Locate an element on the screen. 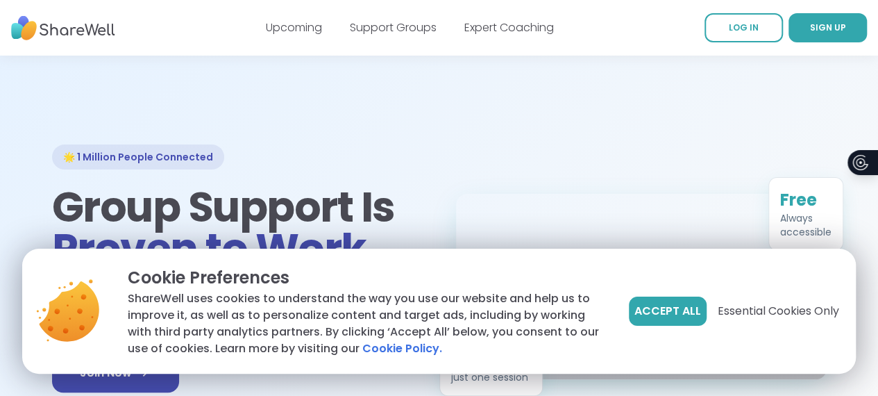  button: Accept All is located at coordinates (668, 311).